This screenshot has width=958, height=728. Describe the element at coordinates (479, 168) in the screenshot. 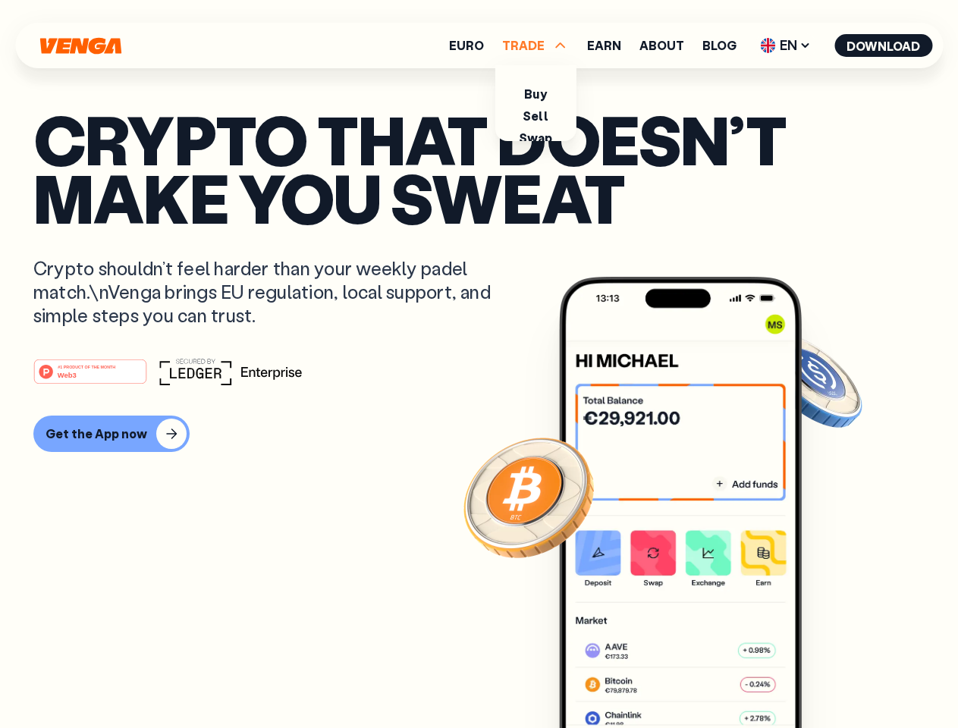

I see `p: Crypto that doesn’t make you sweat` at that location.